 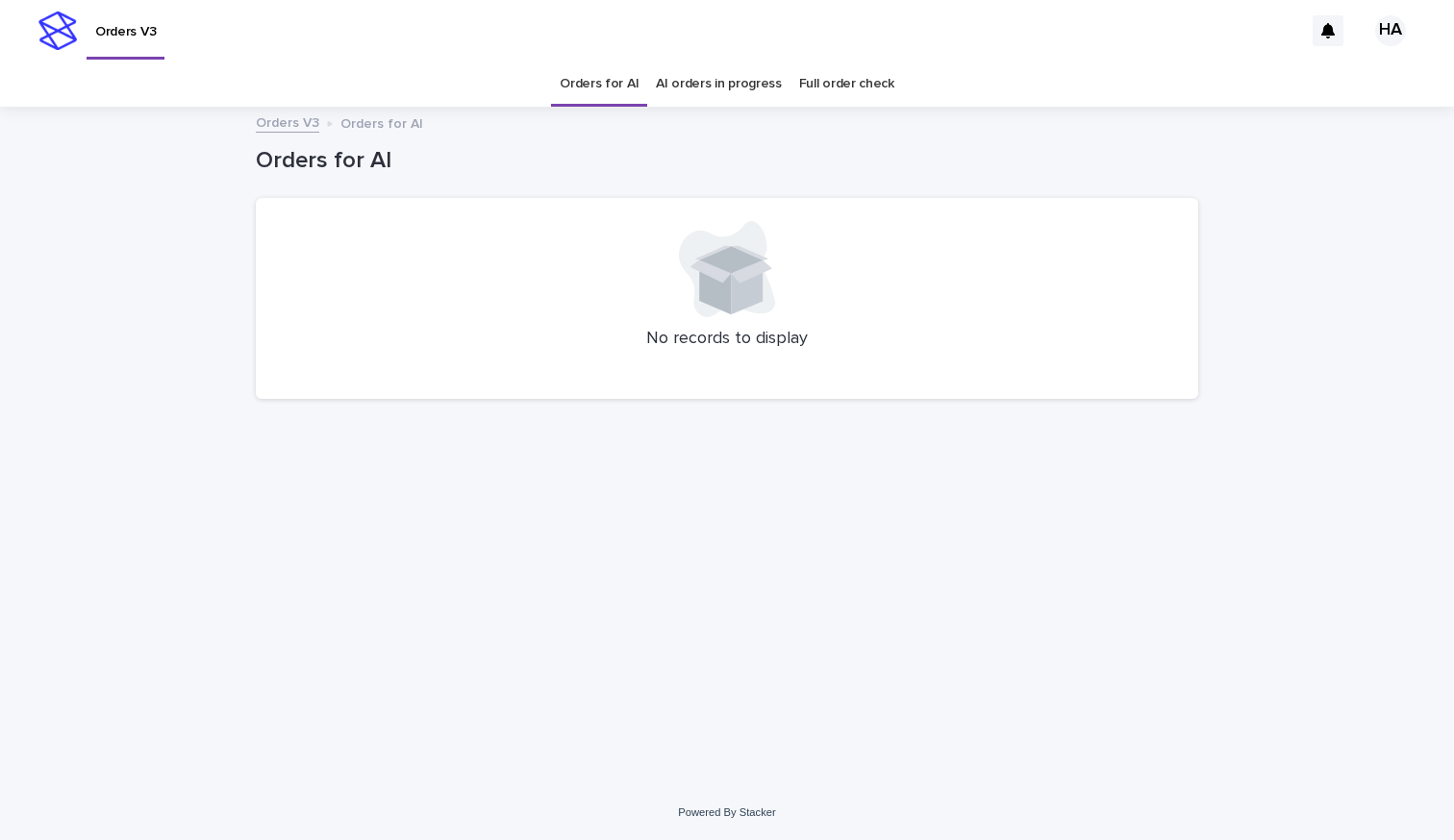 I want to click on h1: Orders for AI, so click(x=727, y=160).